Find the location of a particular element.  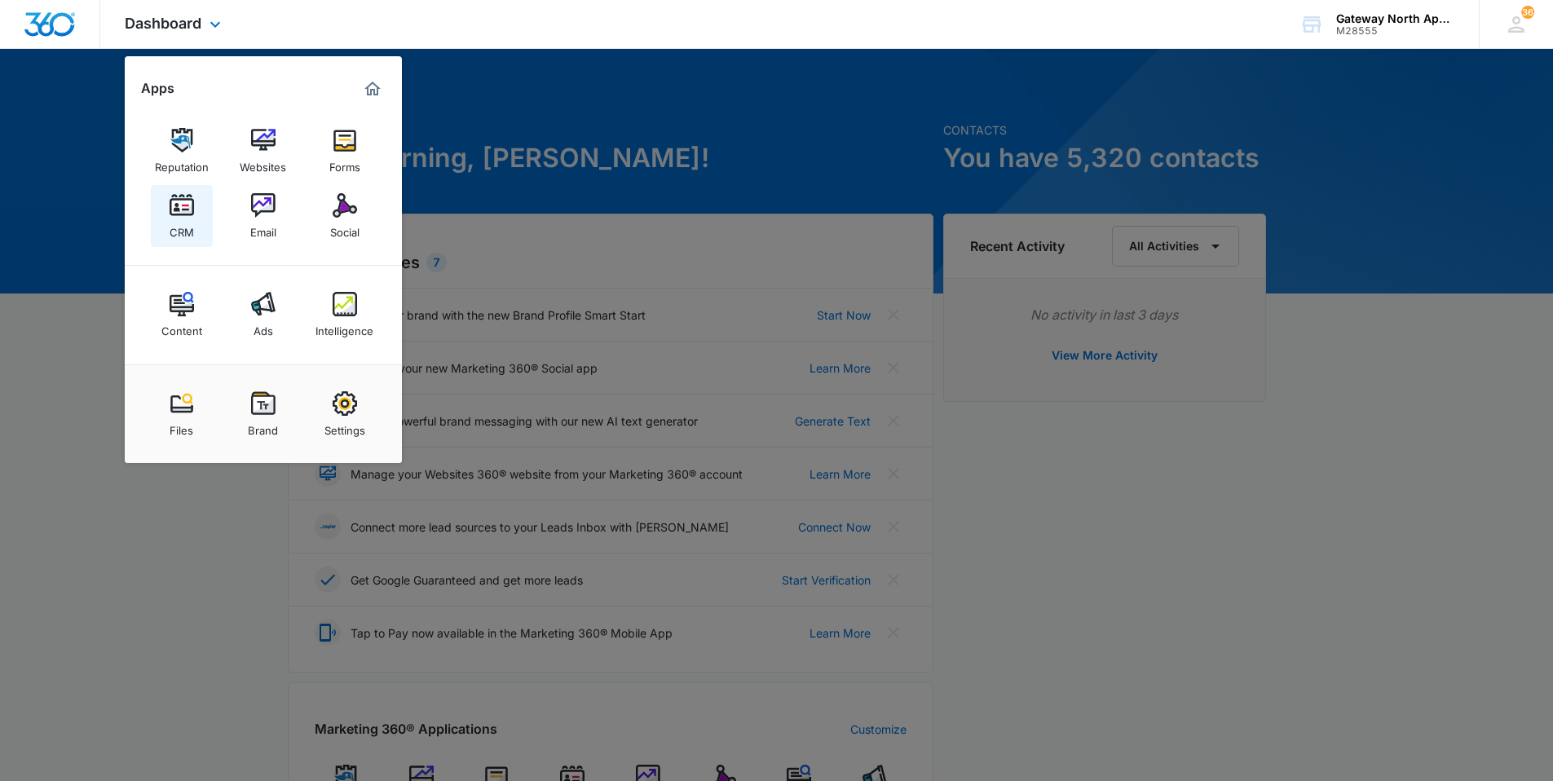

div: Websites is located at coordinates (262, 163).